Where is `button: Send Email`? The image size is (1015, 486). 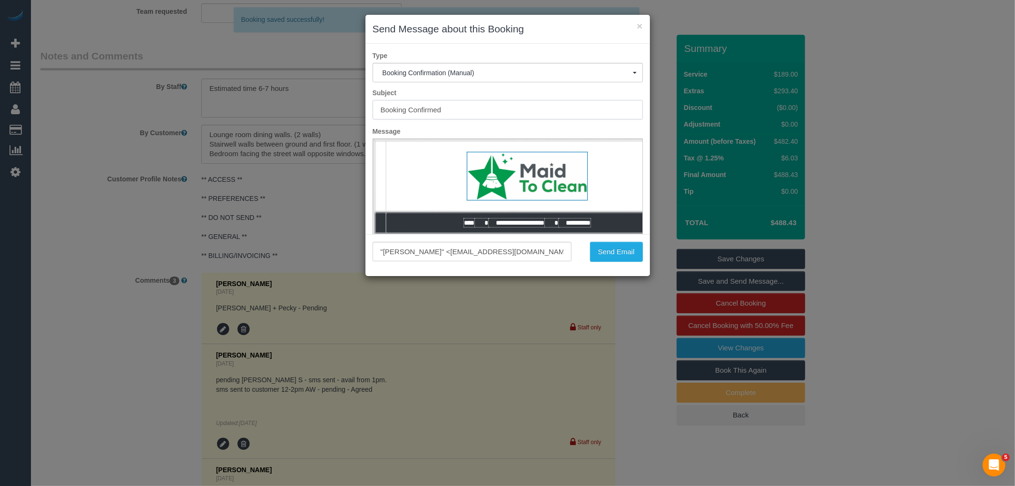
button: Send Email is located at coordinates (616, 252).